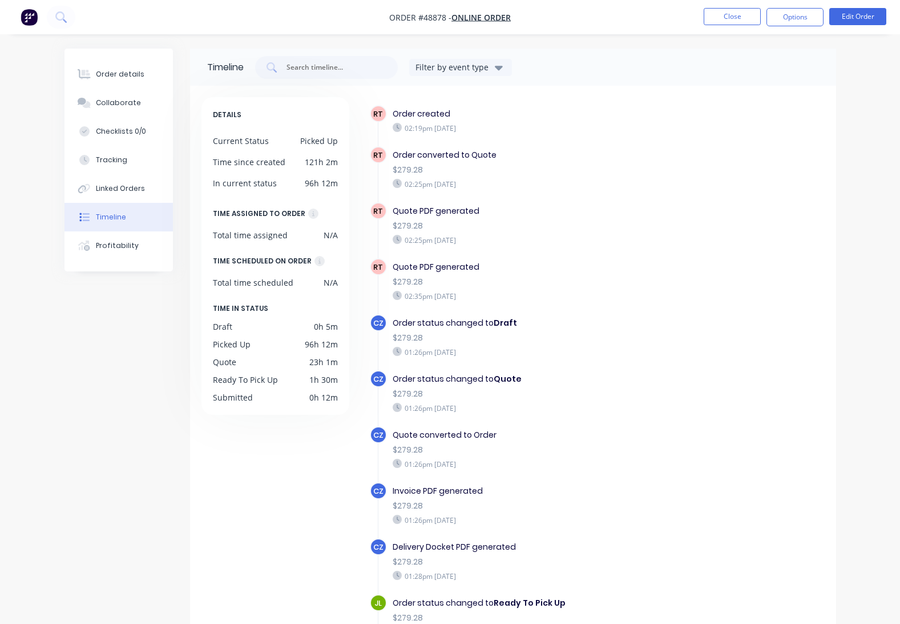 This screenshot has width=900, height=624. Describe the element at coordinates (795, 17) in the screenshot. I see `button: Options` at that location.